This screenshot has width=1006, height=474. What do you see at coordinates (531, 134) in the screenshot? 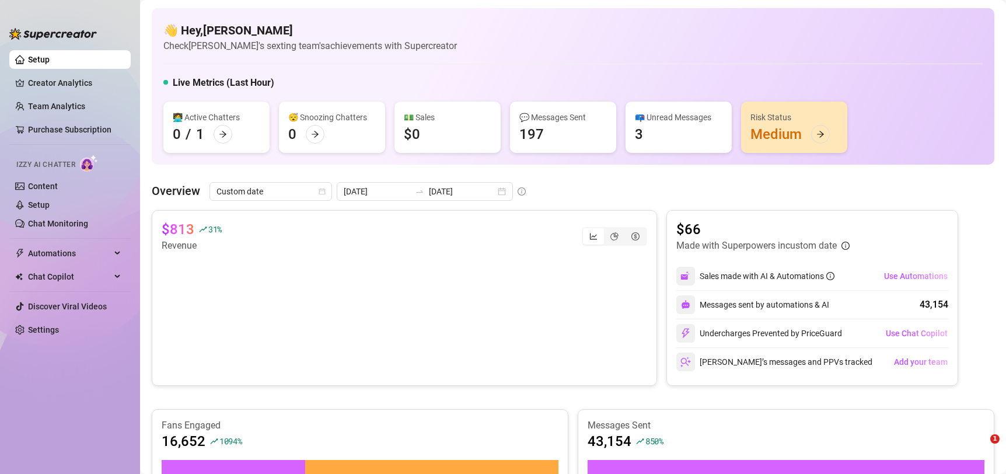
I see `div: 197` at bounding box center [531, 134].